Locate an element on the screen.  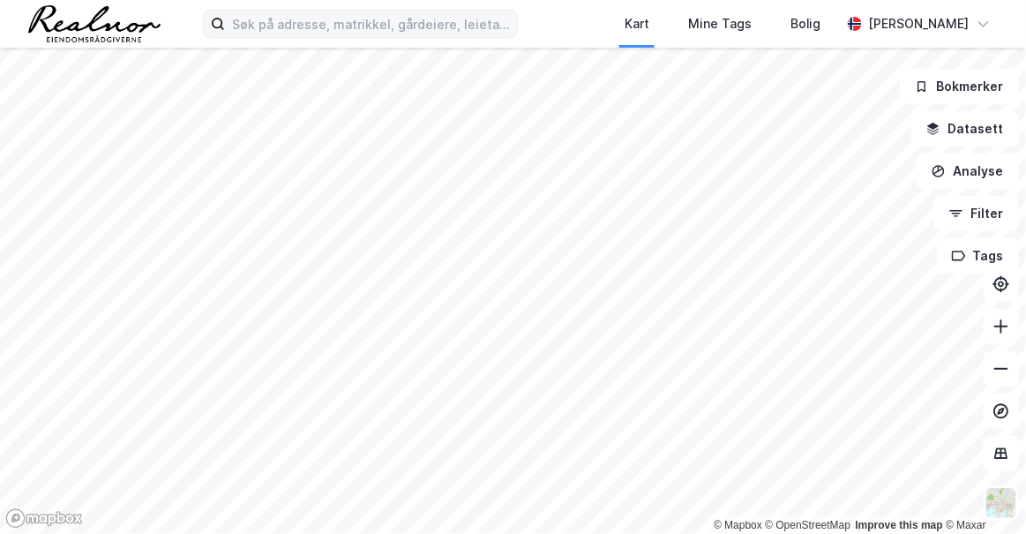
button: Tags is located at coordinates (978, 256).